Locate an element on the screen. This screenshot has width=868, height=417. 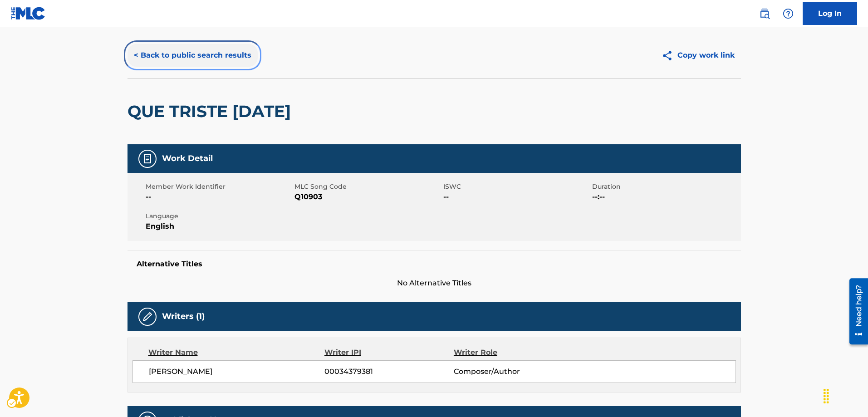
div: Drag is located at coordinates (826, 396).